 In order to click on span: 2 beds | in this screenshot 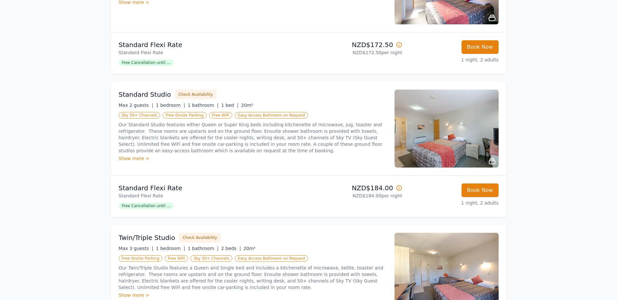, I will do `click(231, 249)`.